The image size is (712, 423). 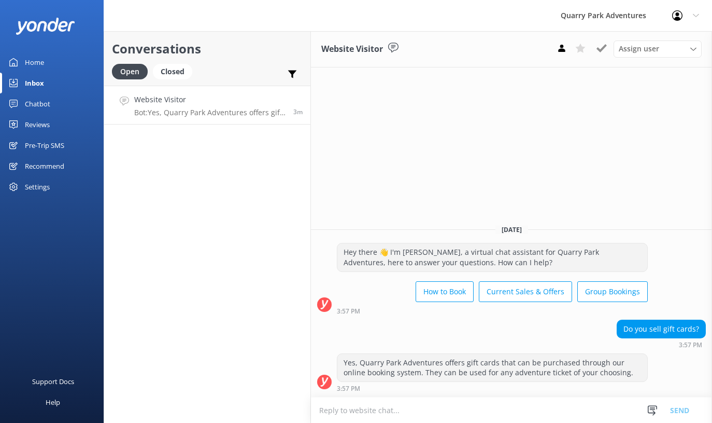 I want to click on div: Yes, Quarry Park Adventures offers gift cards that can be purchased through our online booking sy..., so click(x=493, y=367).